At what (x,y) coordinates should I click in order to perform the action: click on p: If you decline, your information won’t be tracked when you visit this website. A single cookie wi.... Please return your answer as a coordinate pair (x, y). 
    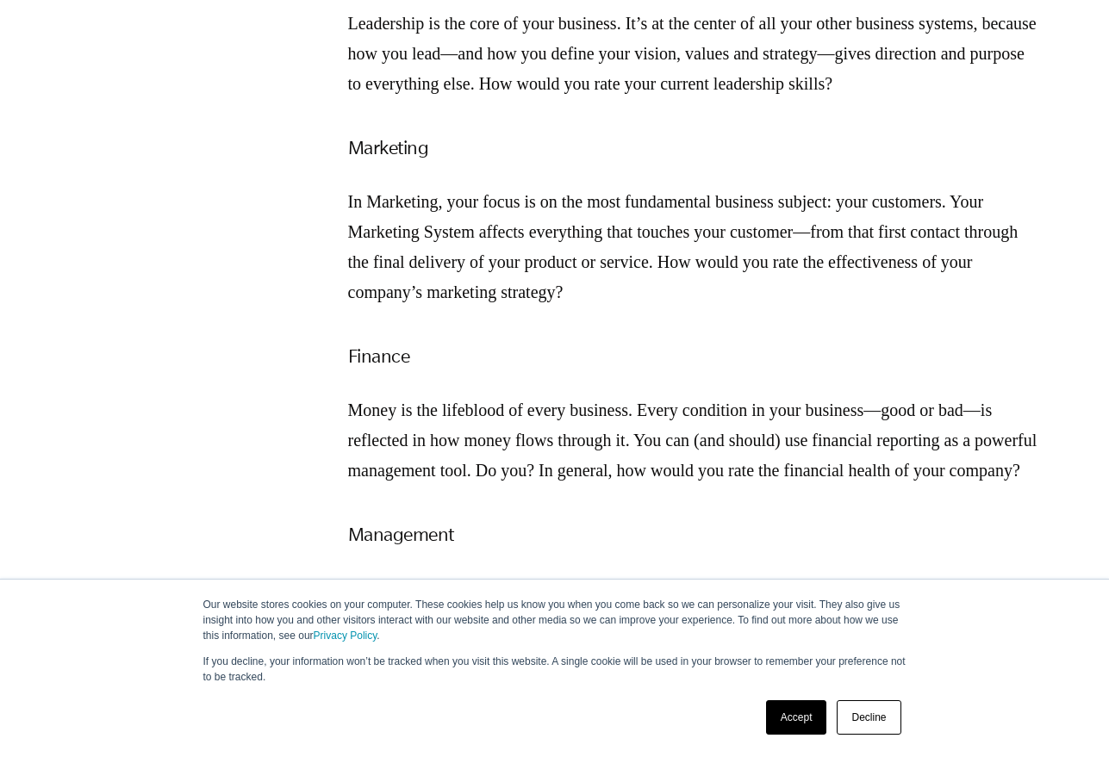
    Looking at the image, I should click on (555, 669).